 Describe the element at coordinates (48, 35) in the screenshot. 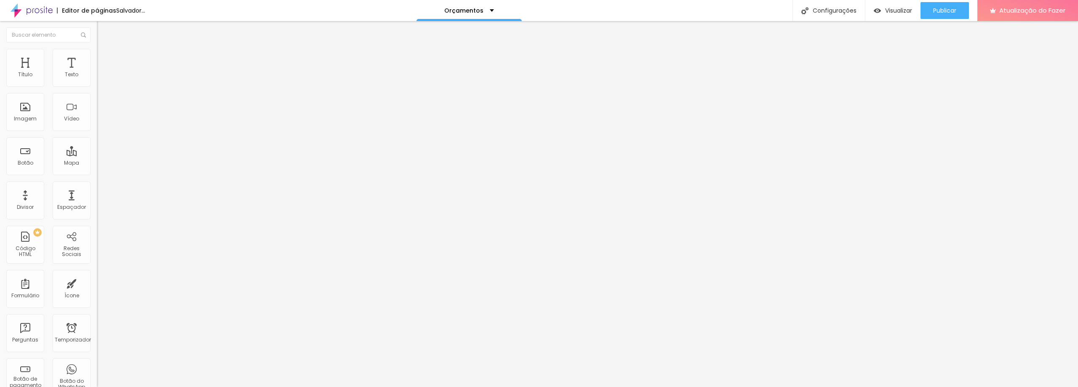

I see `input: Buscar elemento` at that location.